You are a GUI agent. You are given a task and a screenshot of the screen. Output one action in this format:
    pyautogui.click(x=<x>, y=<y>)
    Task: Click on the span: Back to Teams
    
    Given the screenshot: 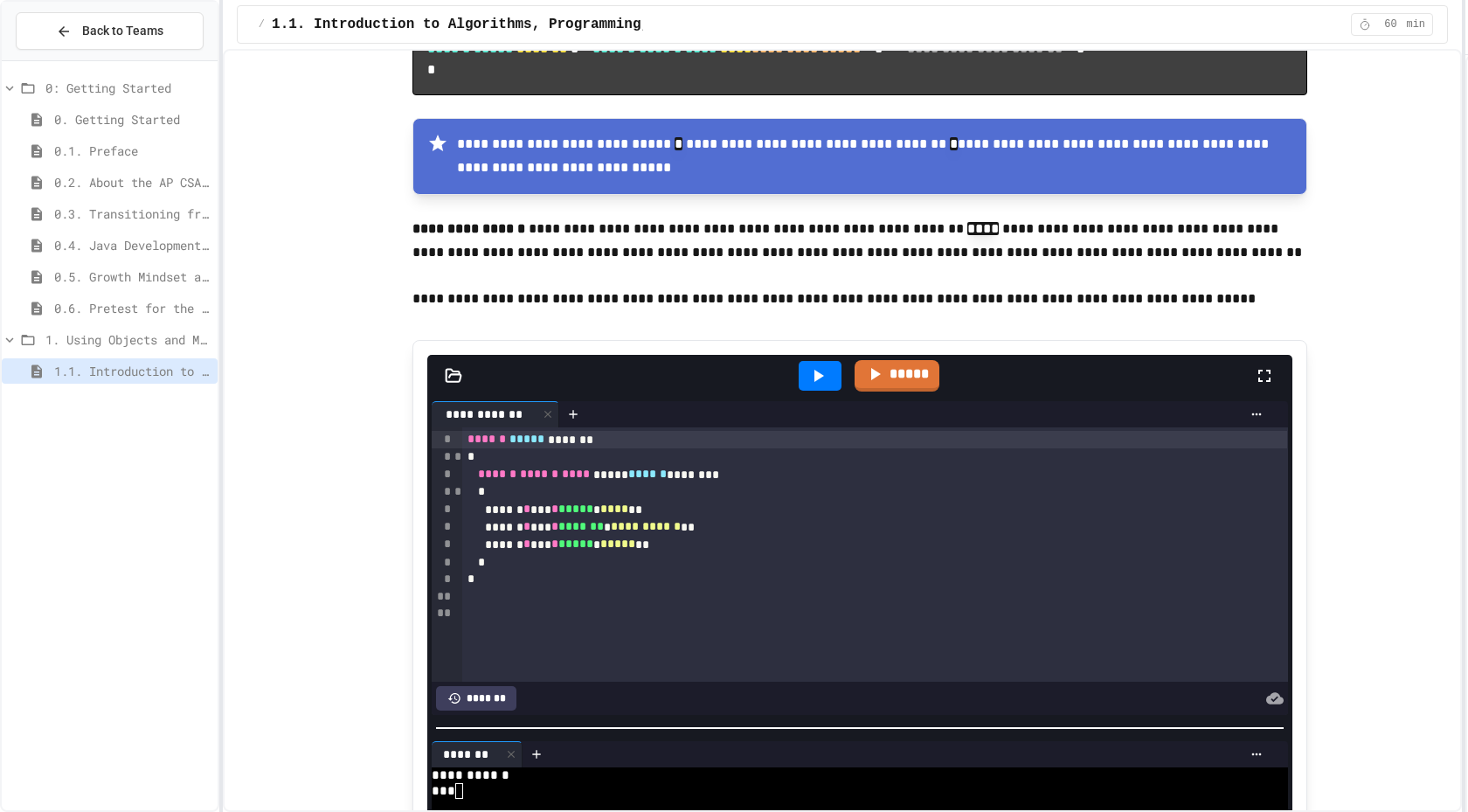 What is the action you would take?
    pyautogui.click(x=123, y=30)
    